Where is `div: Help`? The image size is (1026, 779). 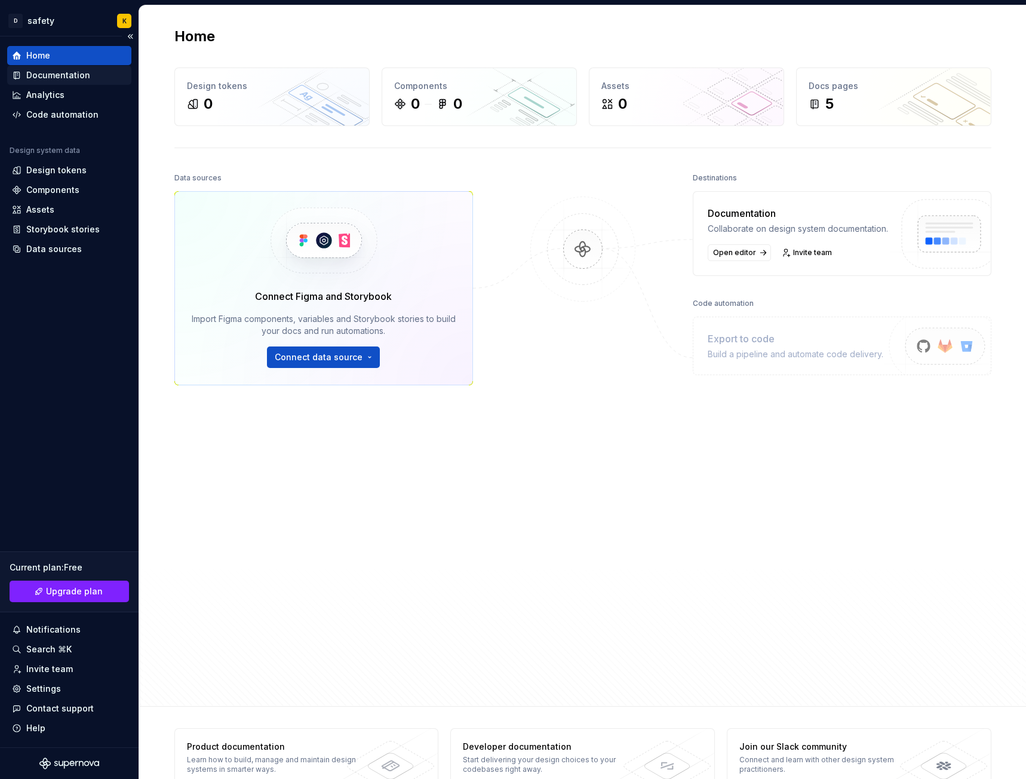 div: Help is located at coordinates (36, 728).